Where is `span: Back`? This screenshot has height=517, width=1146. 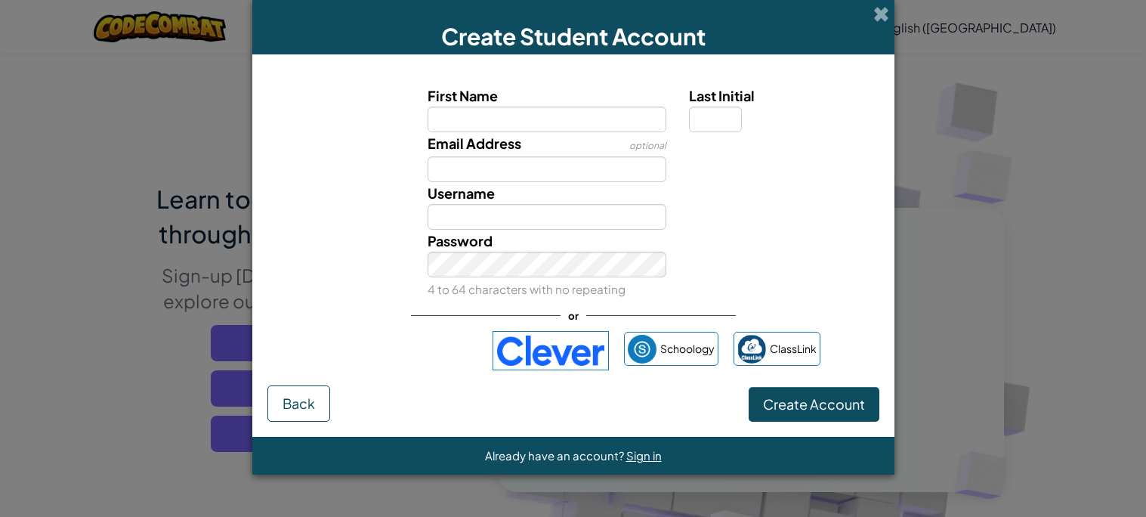 span: Back is located at coordinates (298, 403).